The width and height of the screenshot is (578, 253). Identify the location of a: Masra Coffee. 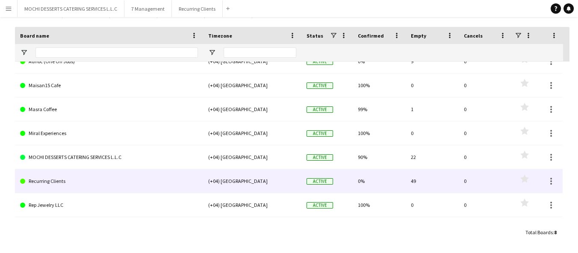
(109, 109).